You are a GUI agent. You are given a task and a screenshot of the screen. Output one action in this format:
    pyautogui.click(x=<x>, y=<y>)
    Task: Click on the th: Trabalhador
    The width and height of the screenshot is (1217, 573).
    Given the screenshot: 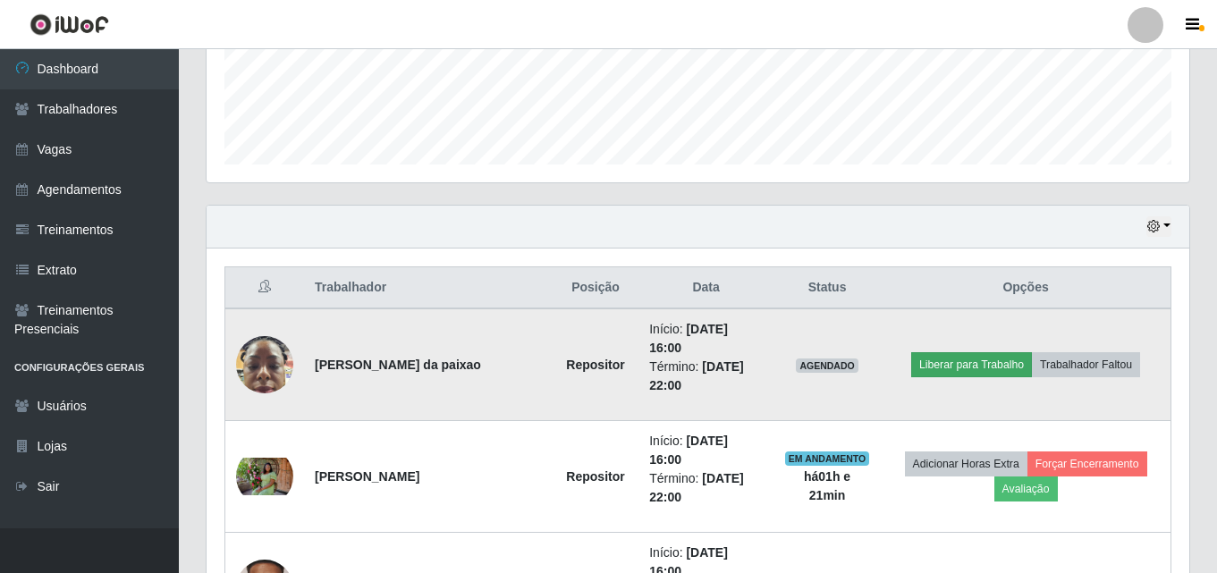 What is the action you would take?
    pyautogui.click(x=428, y=288)
    